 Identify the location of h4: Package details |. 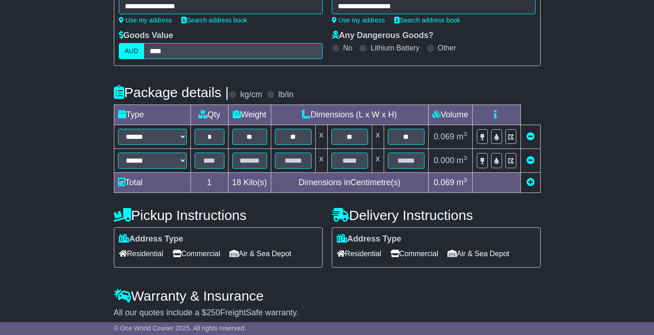
(171, 92).